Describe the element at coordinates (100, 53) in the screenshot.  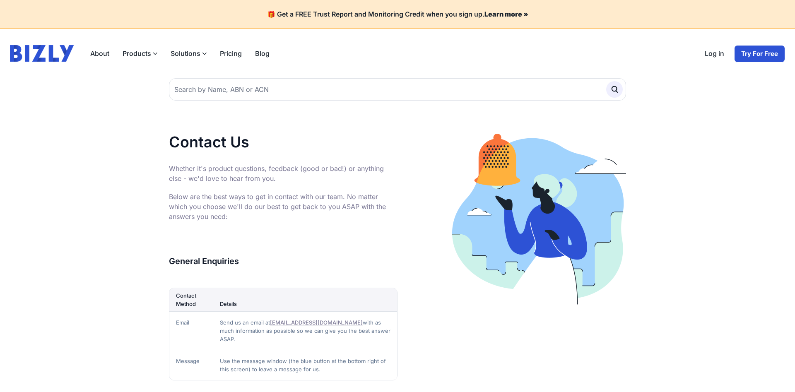
I see `a: About` at that location.